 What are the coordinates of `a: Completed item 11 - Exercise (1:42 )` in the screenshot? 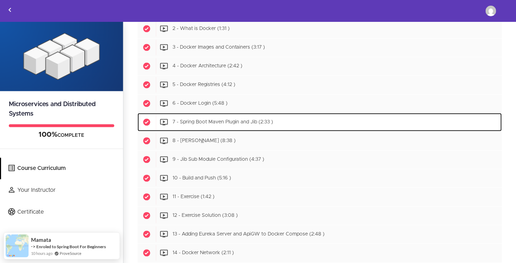 It's located at (320, 197).